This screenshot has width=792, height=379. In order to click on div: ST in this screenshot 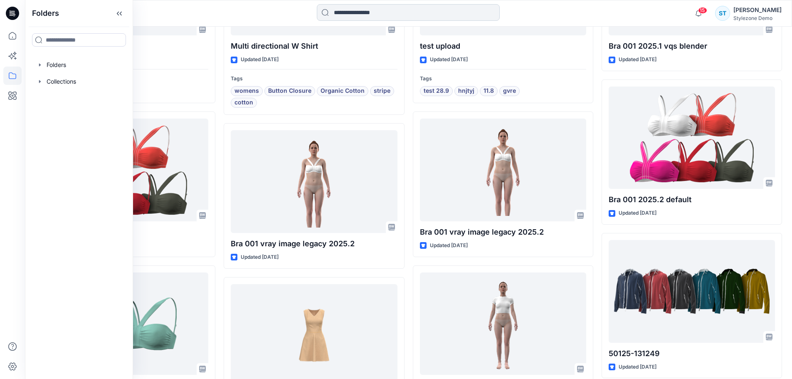, I will do `click(723, 13)`.